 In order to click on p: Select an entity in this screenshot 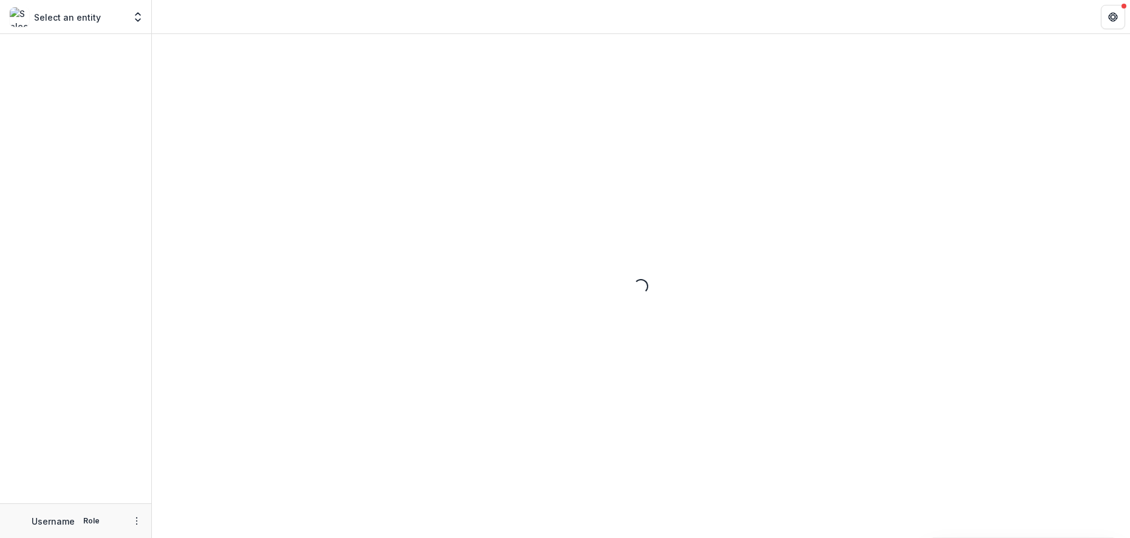, I will do `click(67, 17)`.